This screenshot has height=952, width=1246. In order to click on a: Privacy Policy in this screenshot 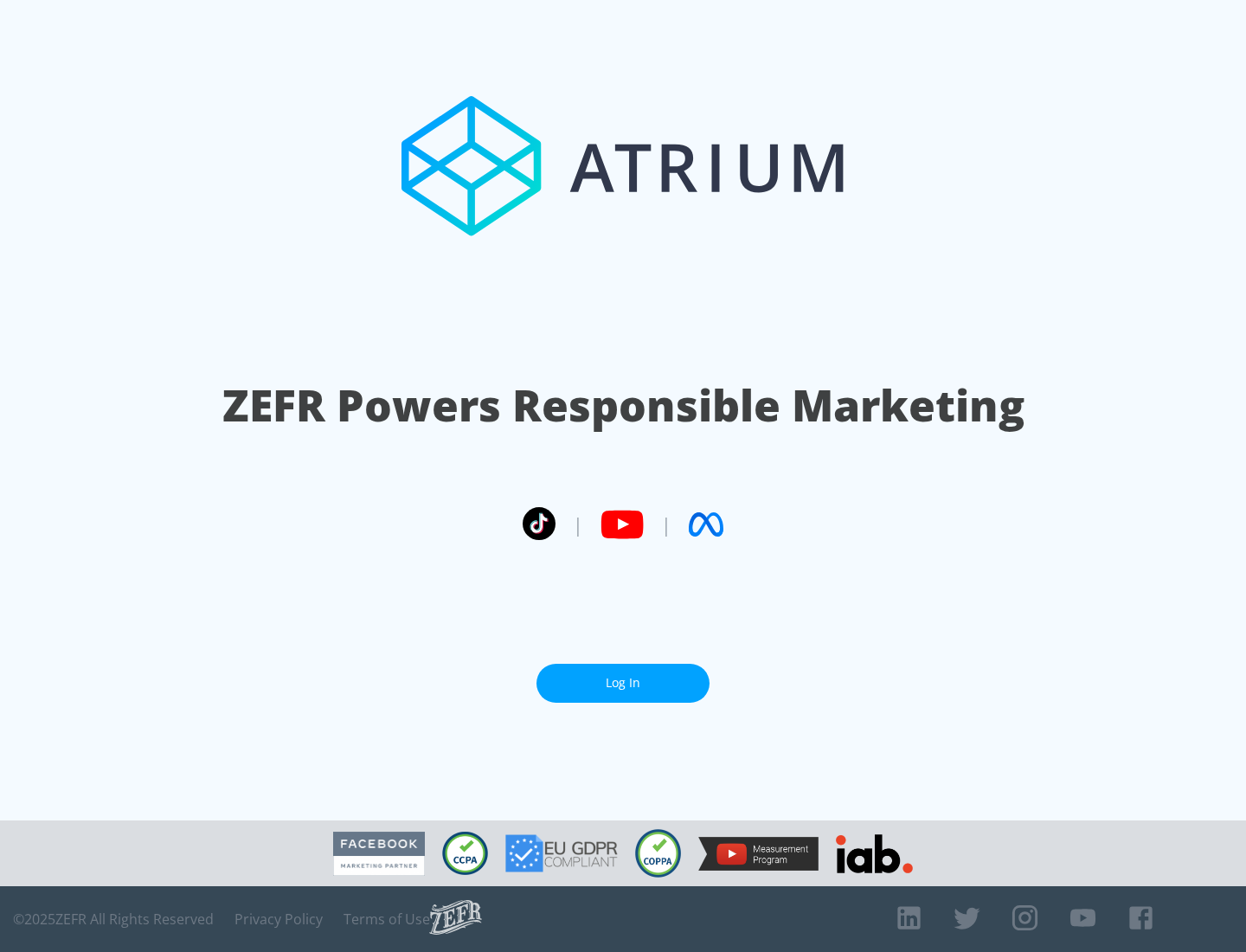, I will do `click(279, 919)`.